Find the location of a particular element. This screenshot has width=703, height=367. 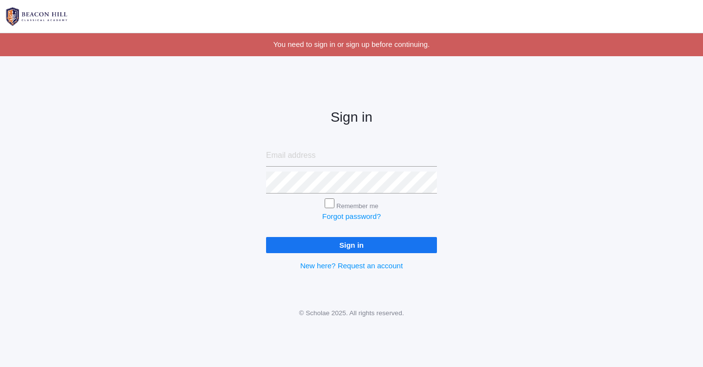

input: Email address is located at coordinates (352, 155).